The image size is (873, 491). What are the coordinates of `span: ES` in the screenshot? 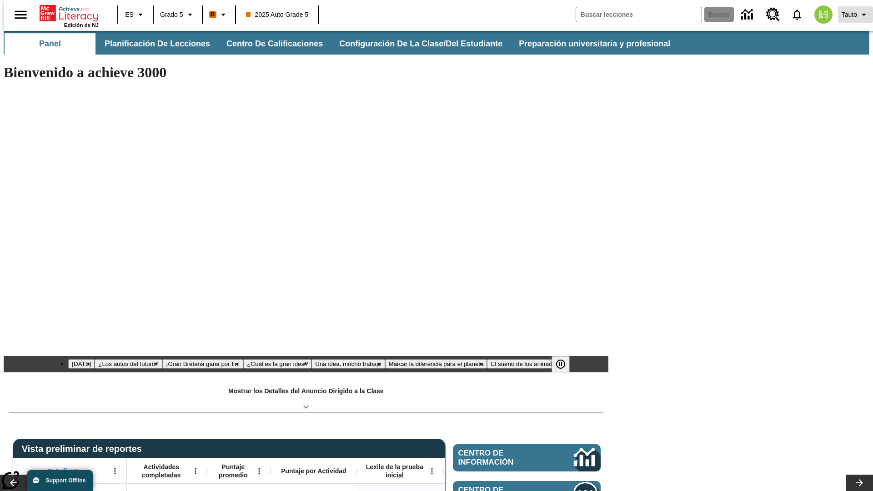 It's located at (129, 15).